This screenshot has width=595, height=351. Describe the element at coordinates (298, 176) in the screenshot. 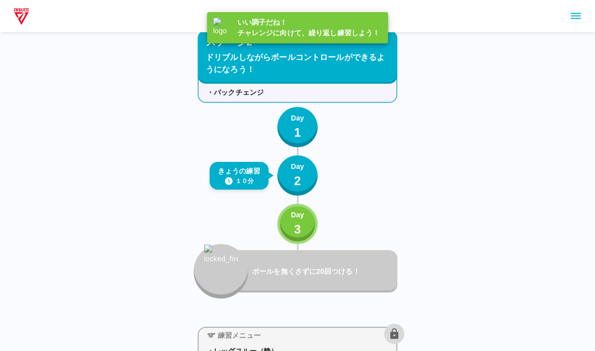

I see `button: Day2` at that location.